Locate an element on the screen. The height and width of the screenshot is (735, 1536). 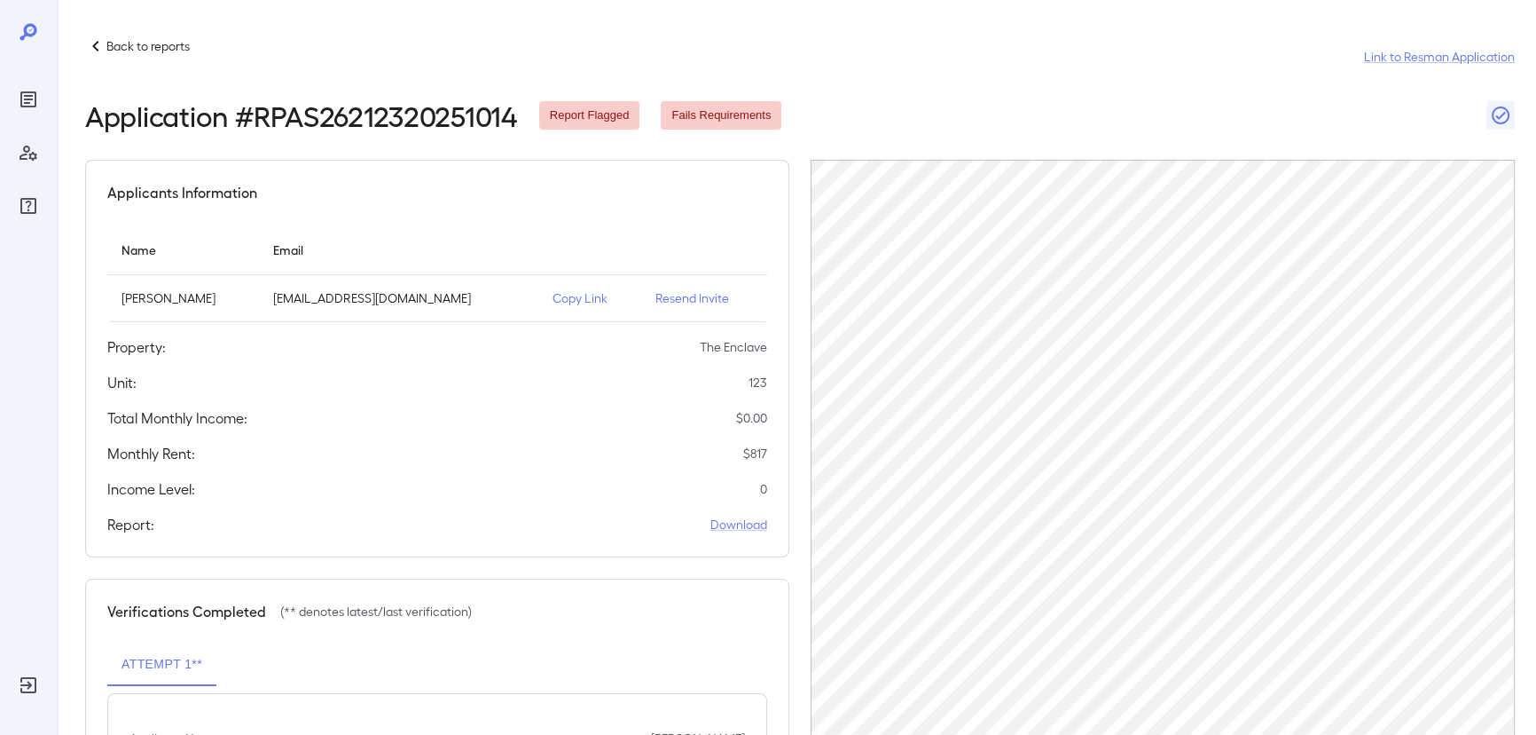
div: Log Out is located at coordinates (28, 685).